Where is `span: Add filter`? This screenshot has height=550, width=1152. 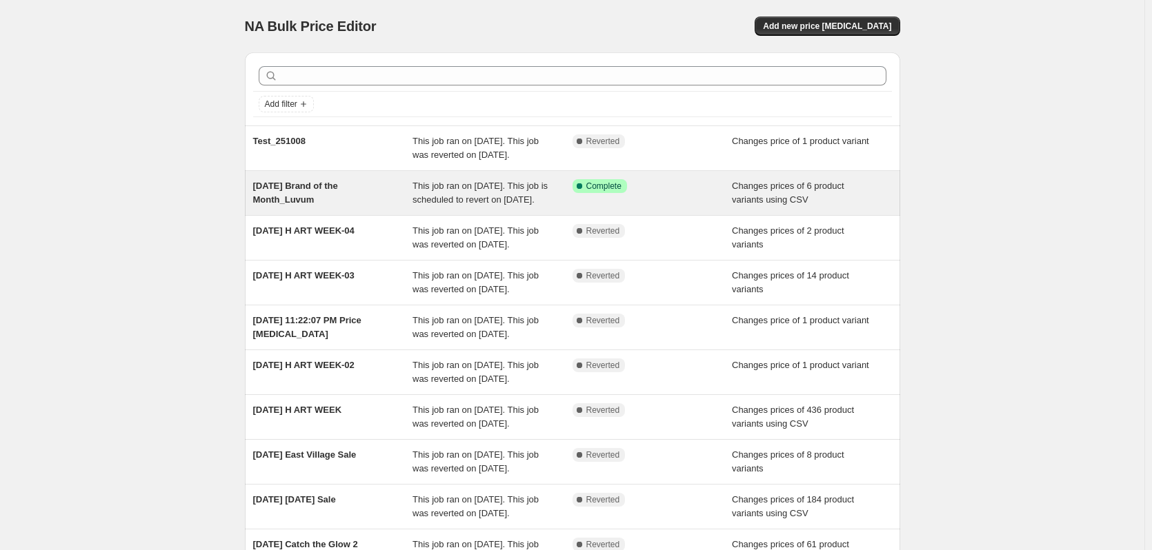
span: Add filter is located at coordinates (281, 104).